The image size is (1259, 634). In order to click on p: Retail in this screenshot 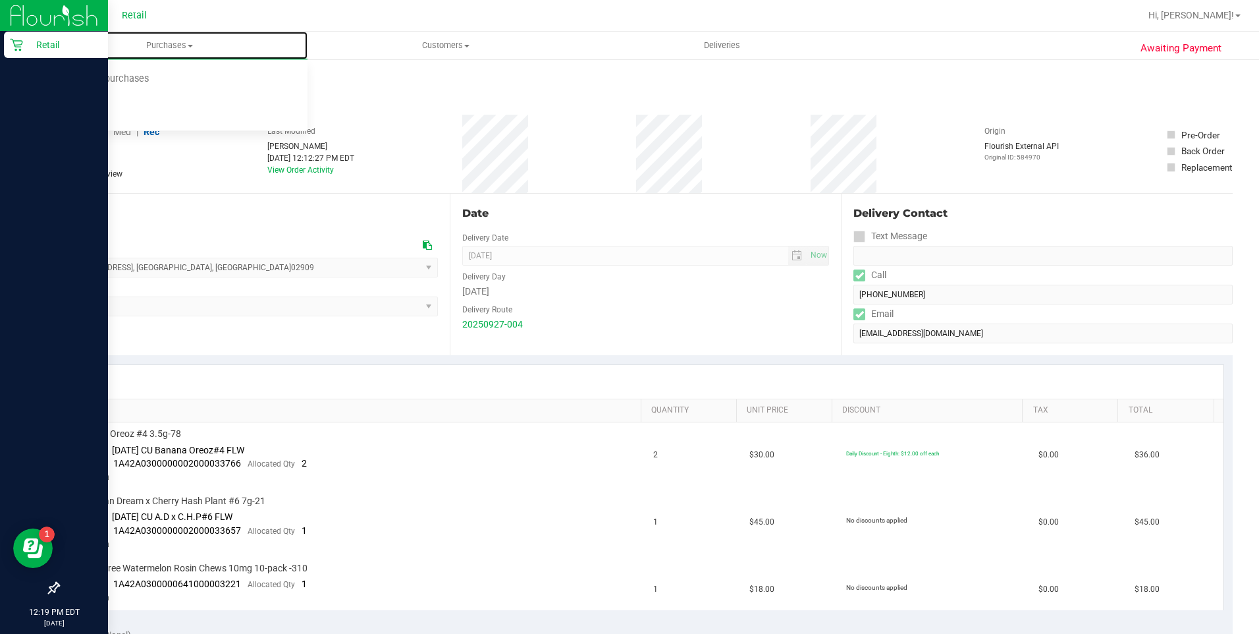, I will do `click(63, 45)`.